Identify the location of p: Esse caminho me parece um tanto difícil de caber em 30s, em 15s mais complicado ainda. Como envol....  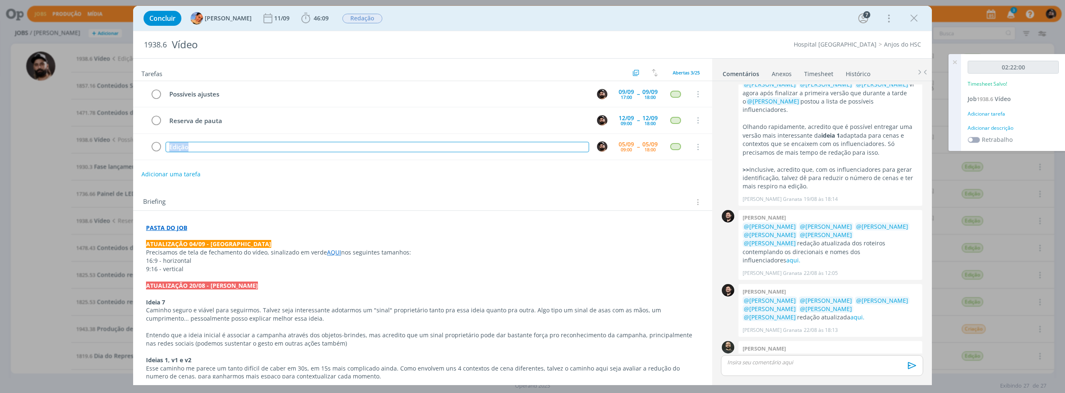
(422, 373).